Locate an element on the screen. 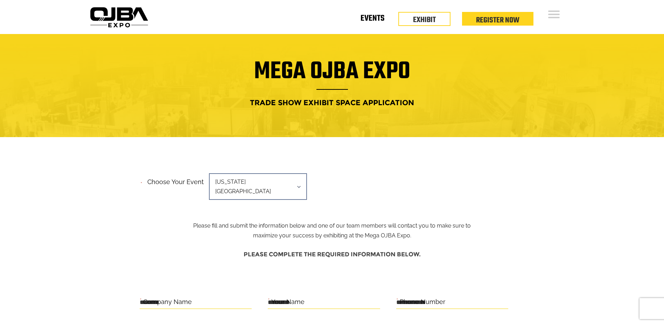  h1: Mega OJBA Expo is located at coordinates (332, 76).